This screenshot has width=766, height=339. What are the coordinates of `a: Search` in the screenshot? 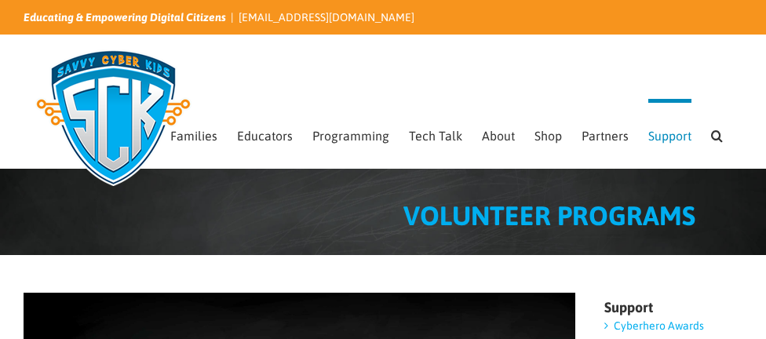 It's located at (717, 133).